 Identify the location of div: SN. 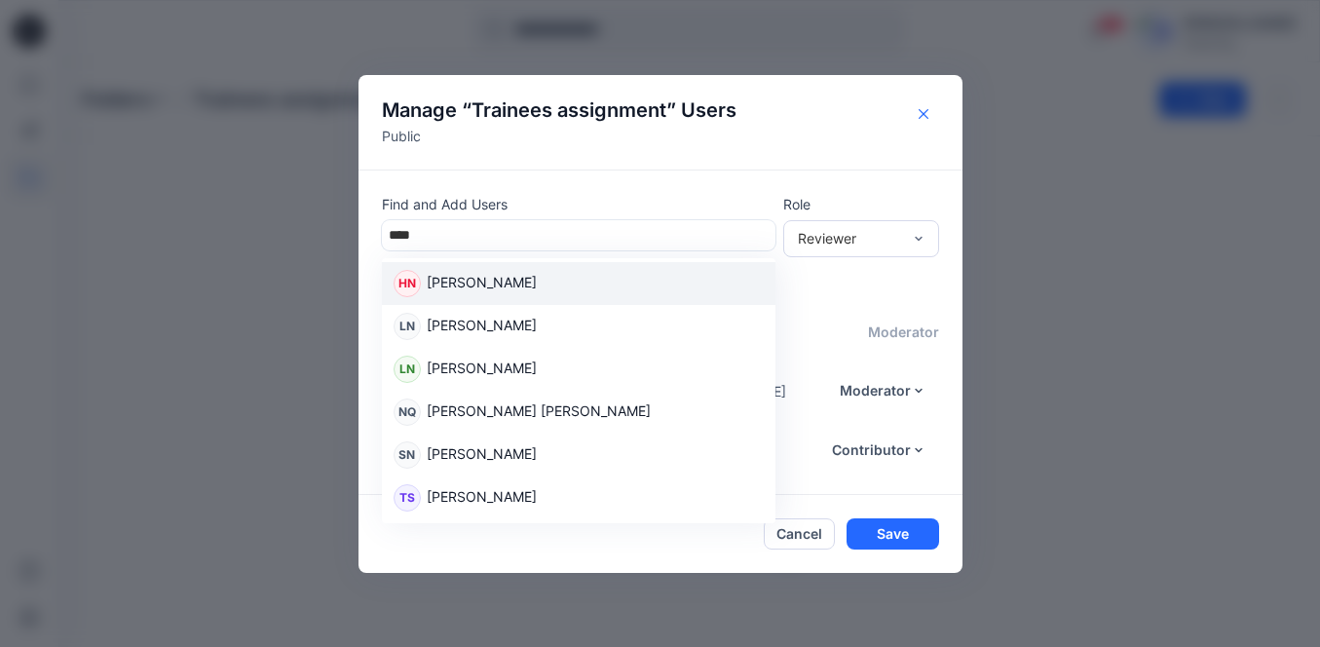
(407, 455).